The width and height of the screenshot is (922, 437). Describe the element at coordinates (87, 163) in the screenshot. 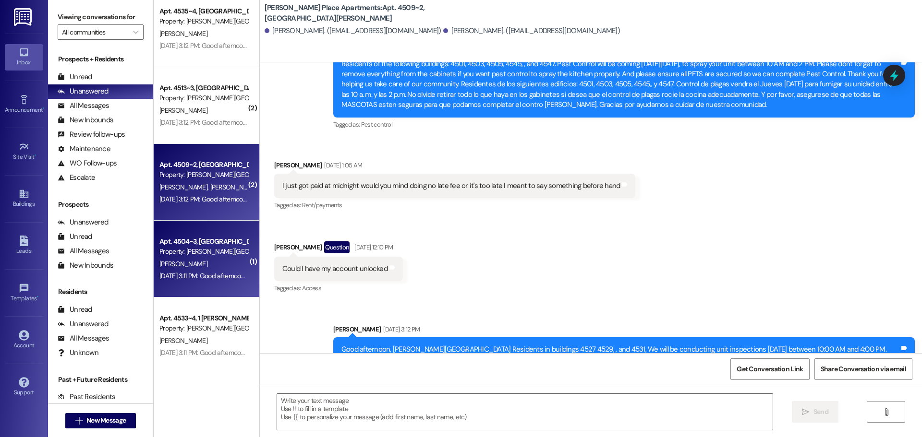

I see `div: WO Follow-ups` at that location.